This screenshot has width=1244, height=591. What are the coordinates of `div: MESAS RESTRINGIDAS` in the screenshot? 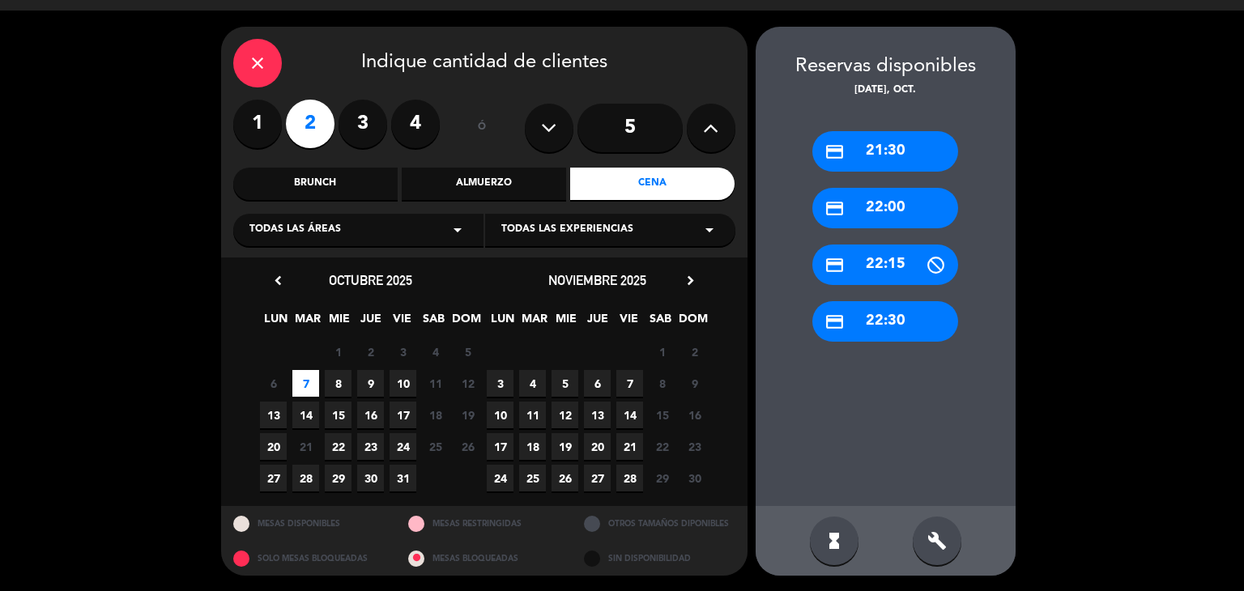 It's located at (483, 523).